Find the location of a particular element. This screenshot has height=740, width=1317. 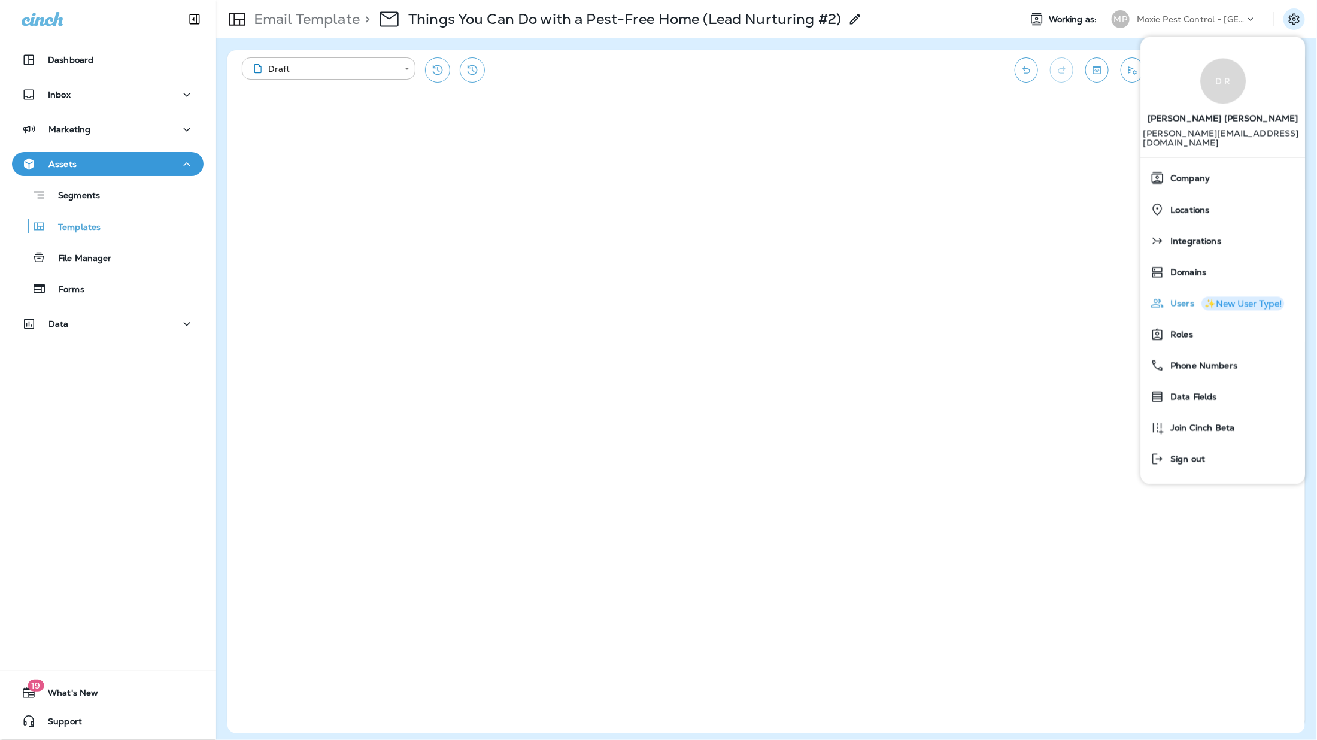

button: Marketing is located at coordinates (108, 129).